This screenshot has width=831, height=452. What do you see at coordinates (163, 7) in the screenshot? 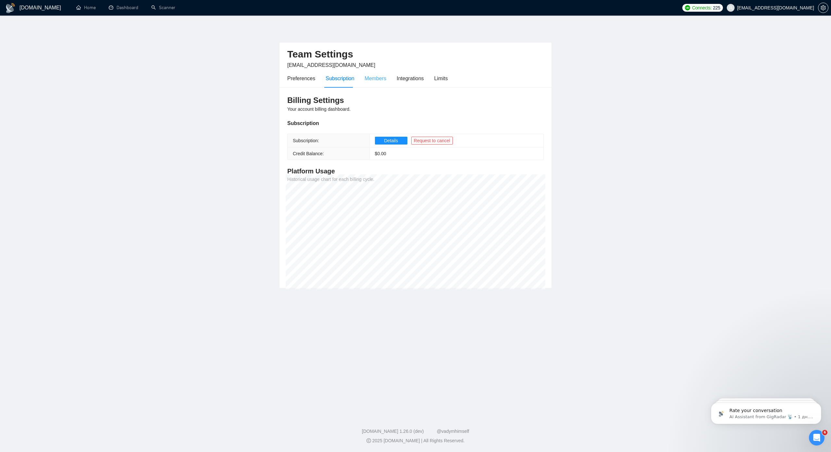
I see `a: searchScanner` at bounding box center [163, 7].